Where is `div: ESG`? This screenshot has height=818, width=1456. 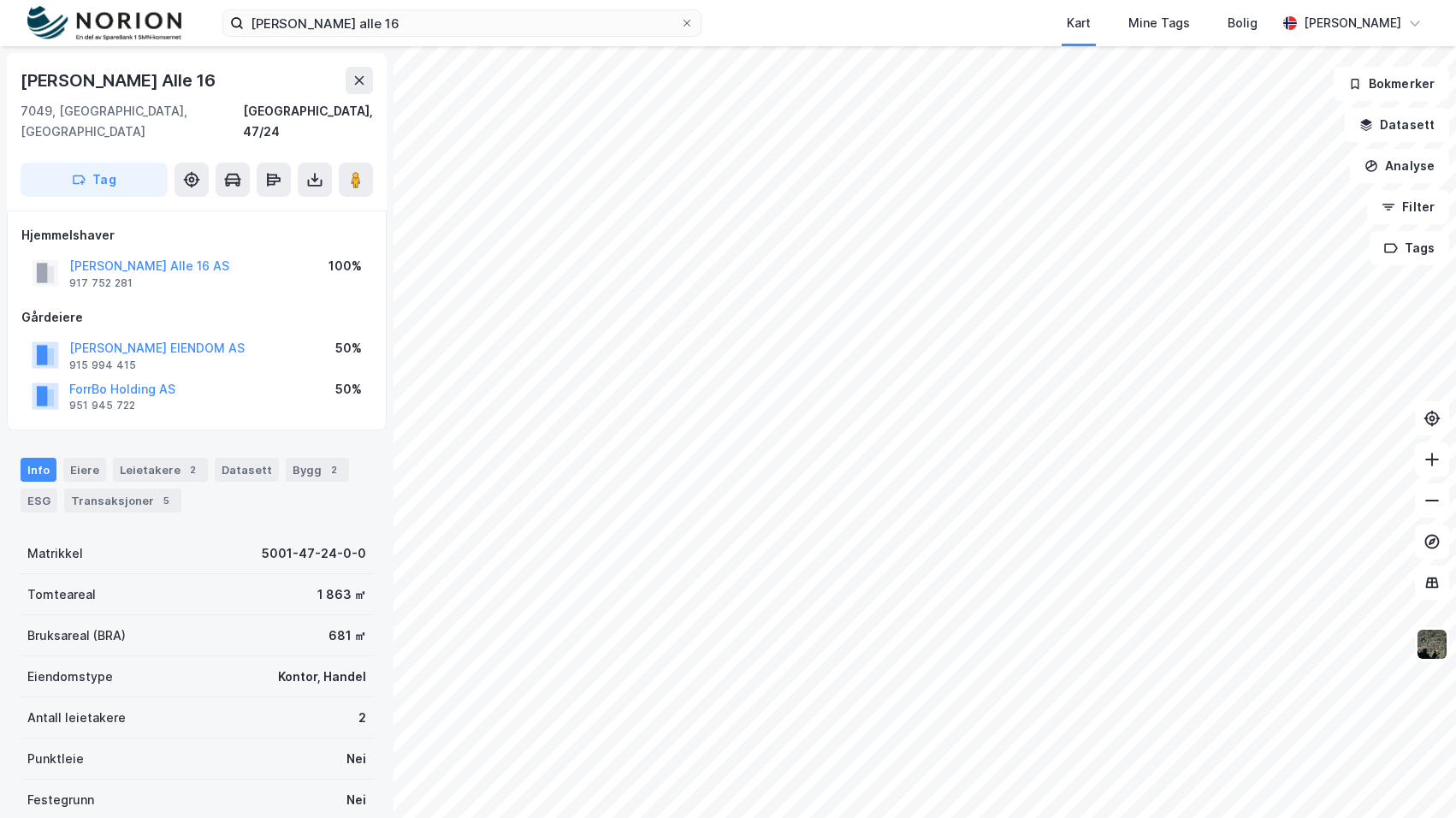 div: ESG is located at coordinates (38, 501).